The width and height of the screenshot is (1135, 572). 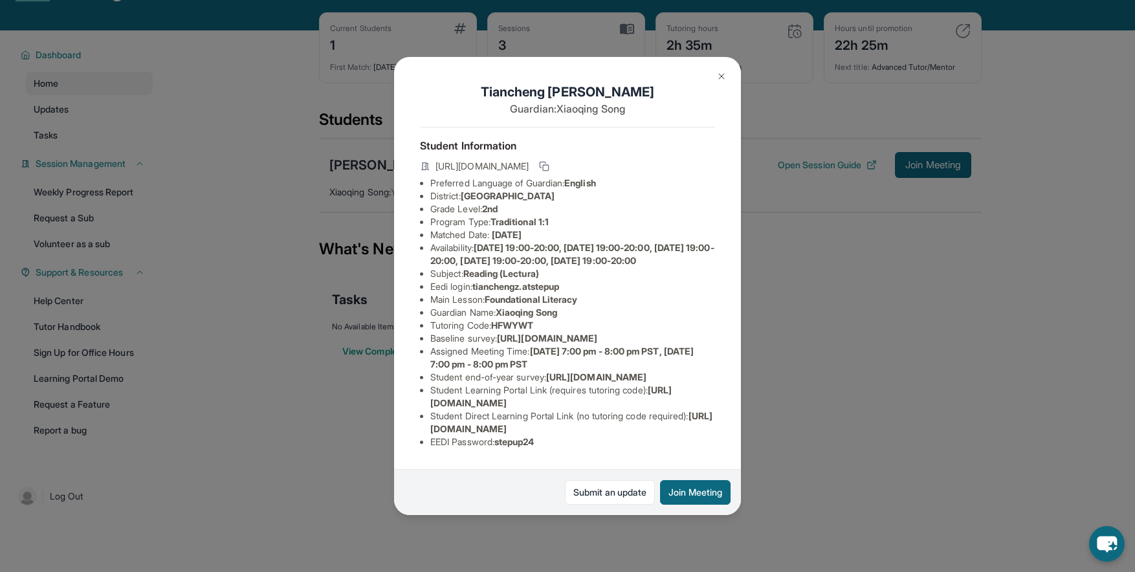 What do you see at coordinates (1107, 544) in the screenshot?
I see `button: chat-button` at bounding box center [1107, 544].